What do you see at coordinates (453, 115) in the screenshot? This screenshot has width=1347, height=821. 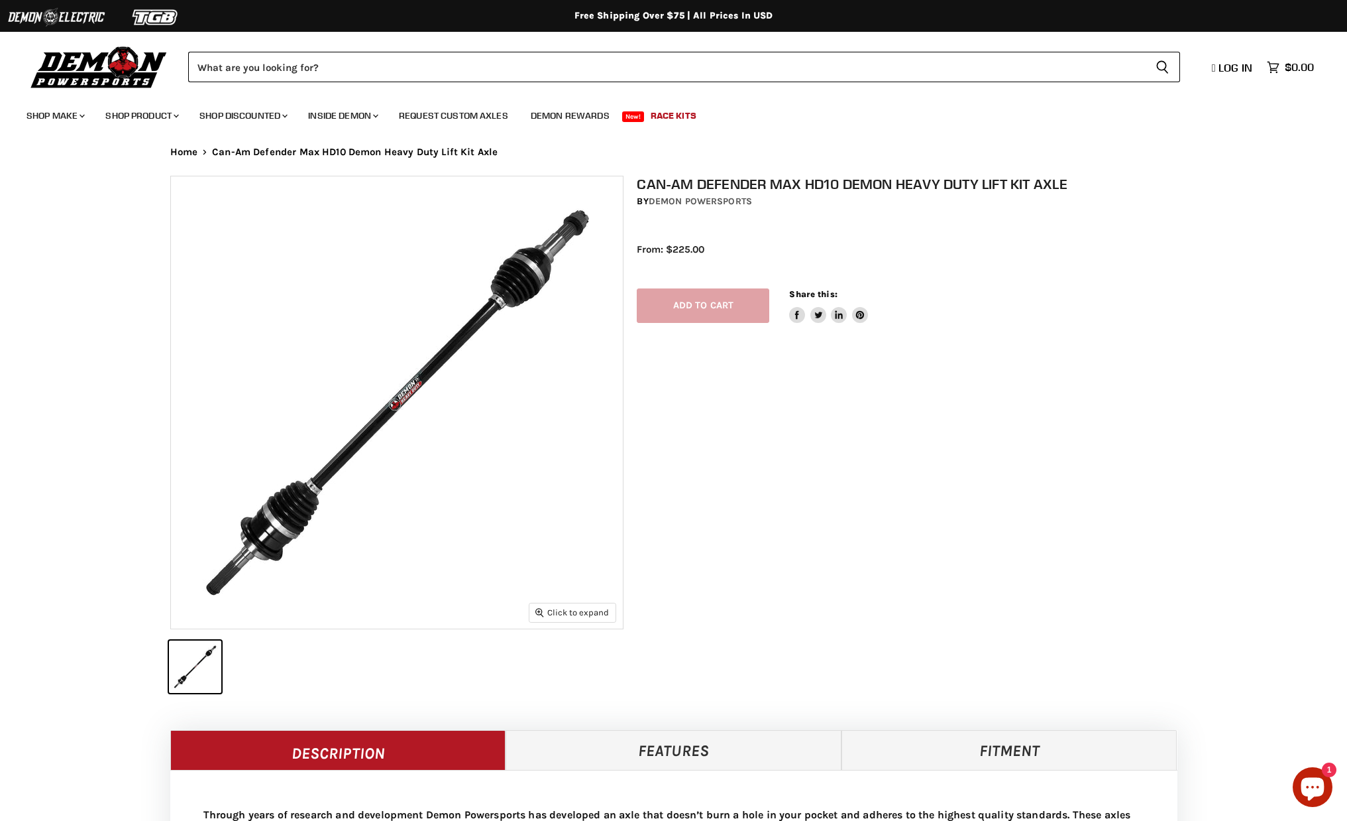 I see `a: Request Custom Axles` at bounding box center [453, 115].